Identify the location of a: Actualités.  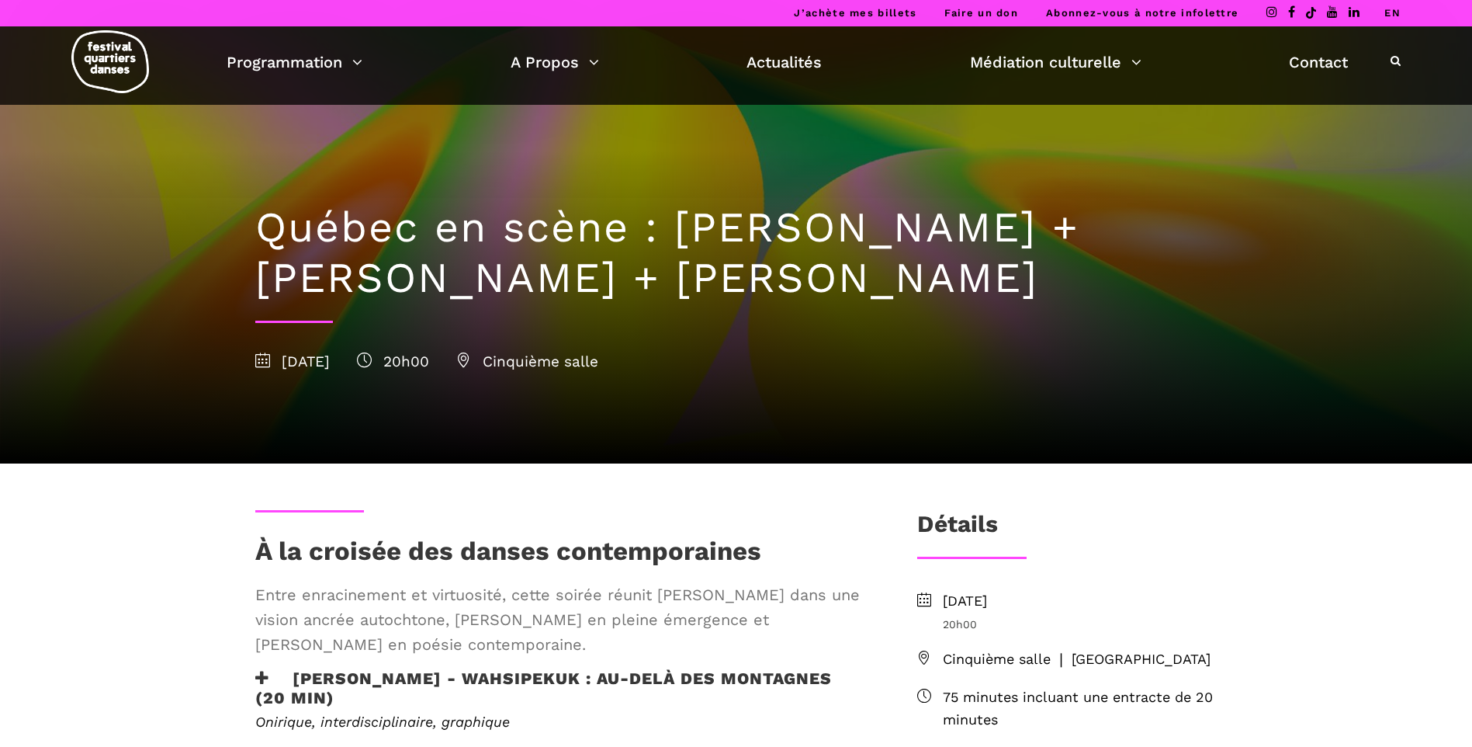
(784, 62).